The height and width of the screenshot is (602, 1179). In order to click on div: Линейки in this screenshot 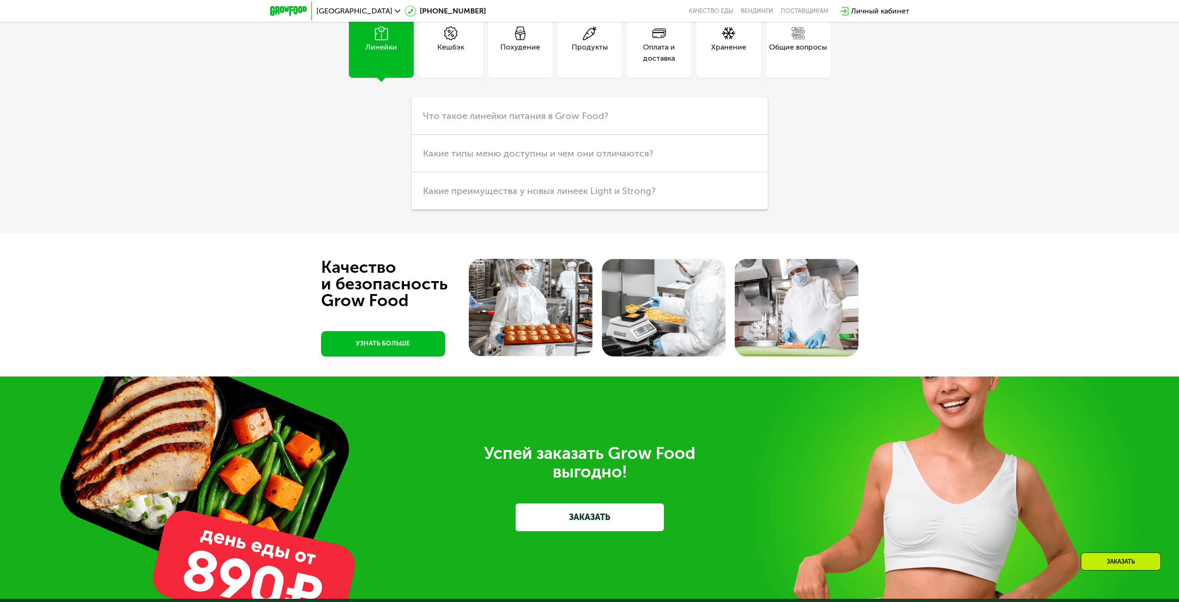, I will do `click(381, 53)`.